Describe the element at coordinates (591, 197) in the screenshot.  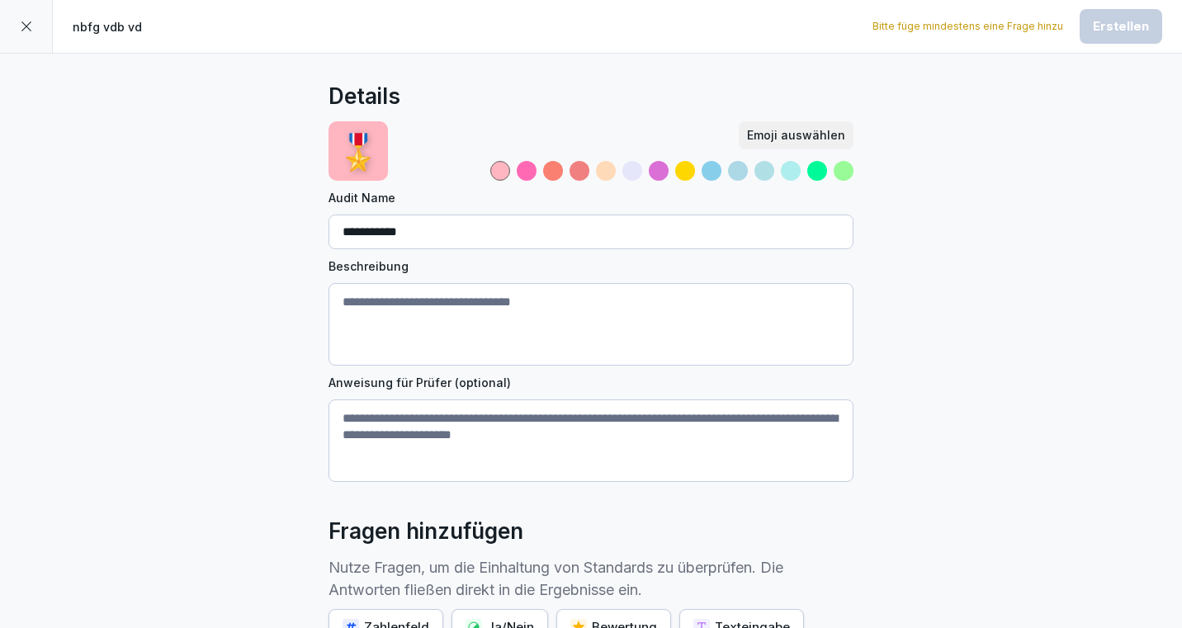
I see `label: Audit Name` at that location.